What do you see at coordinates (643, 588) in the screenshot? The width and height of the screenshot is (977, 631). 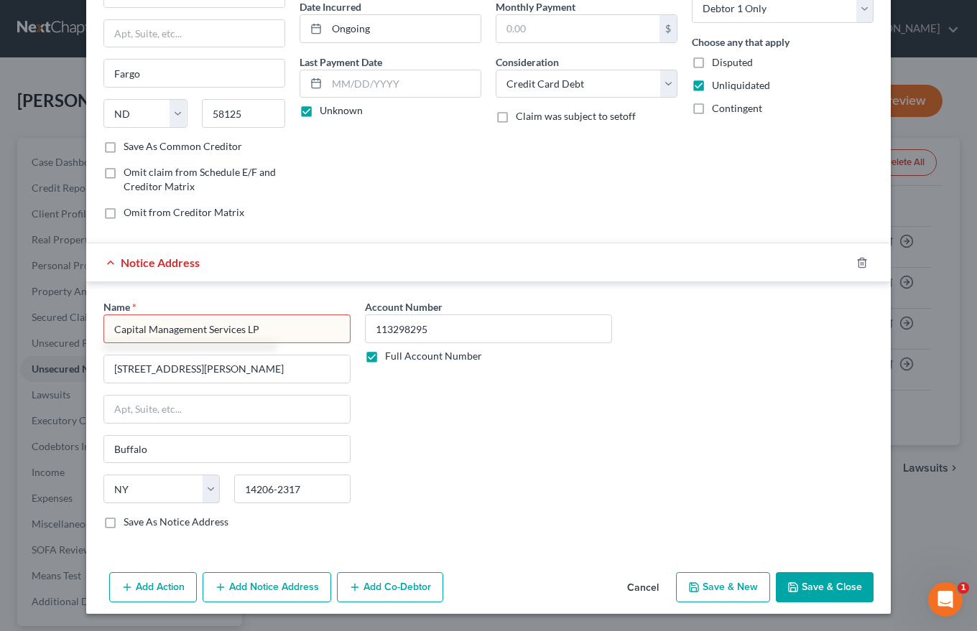 I see `button: Cancel` at bounding box center [643, 588].